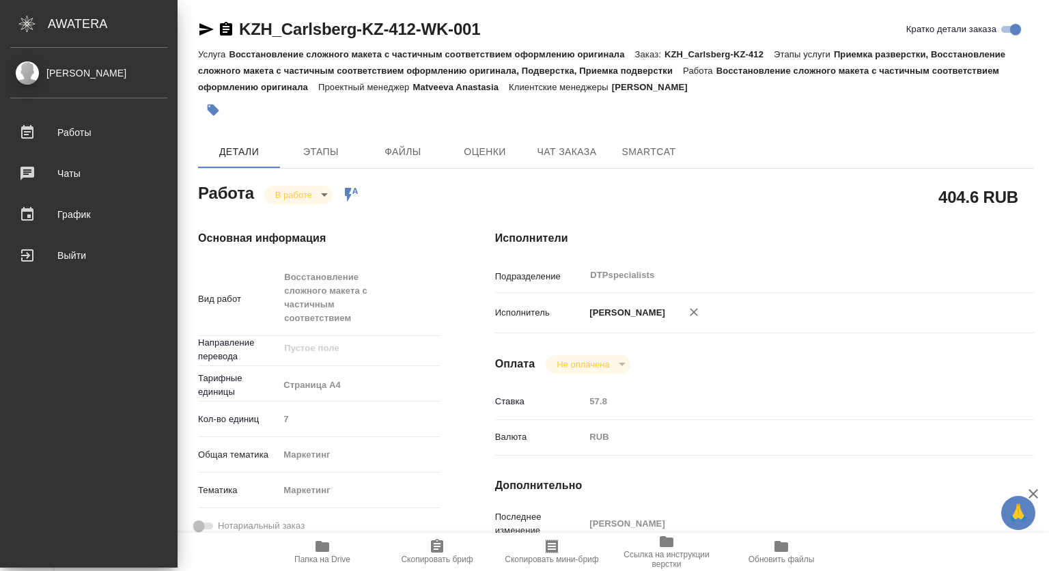 The image size is (1049, 571). Describe the element at coordinates (226, 192) in the screenshot. I see `h2: Работа` at that location.